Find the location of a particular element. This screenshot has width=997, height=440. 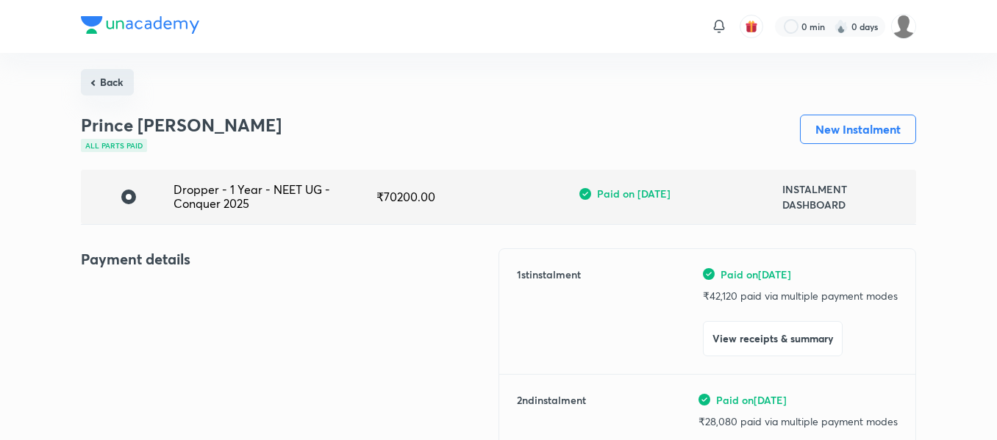

button: View receipts & summary is located at coordinates (772, 339).